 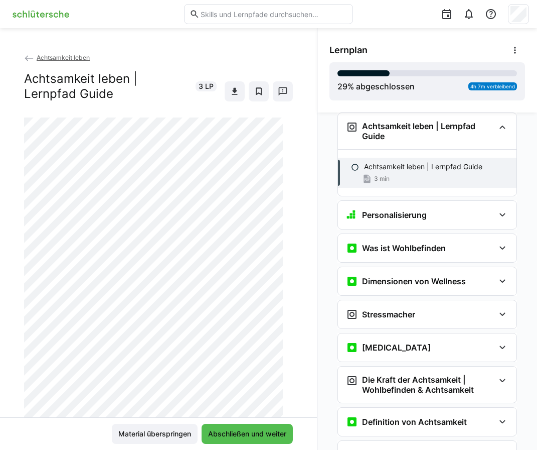 I want to click on h3: Definition von Achtsamkeit, so click(x=414, y=422).